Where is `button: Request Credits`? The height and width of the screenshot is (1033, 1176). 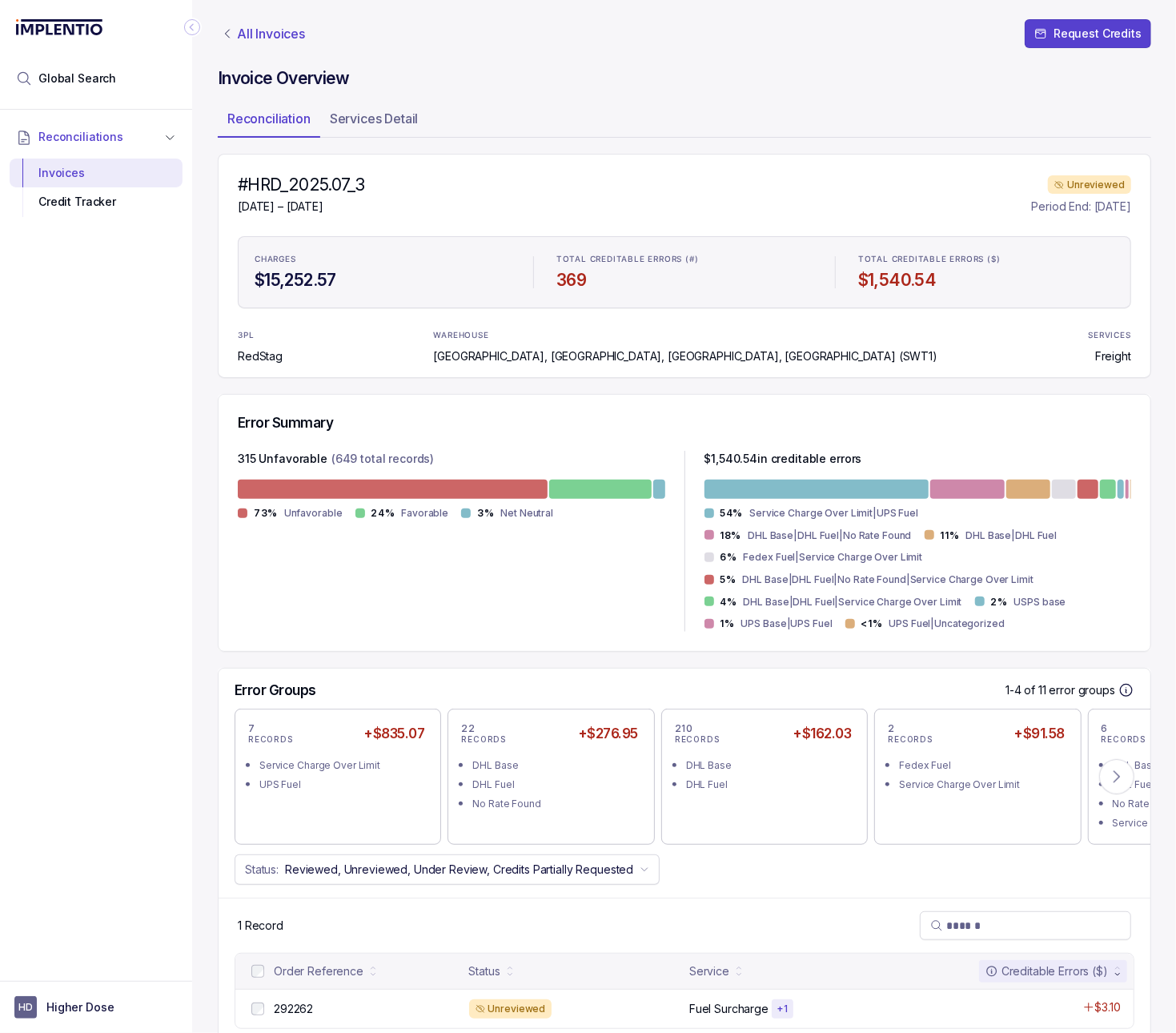 button: Request Credits is located at coordinates (1088, 33).